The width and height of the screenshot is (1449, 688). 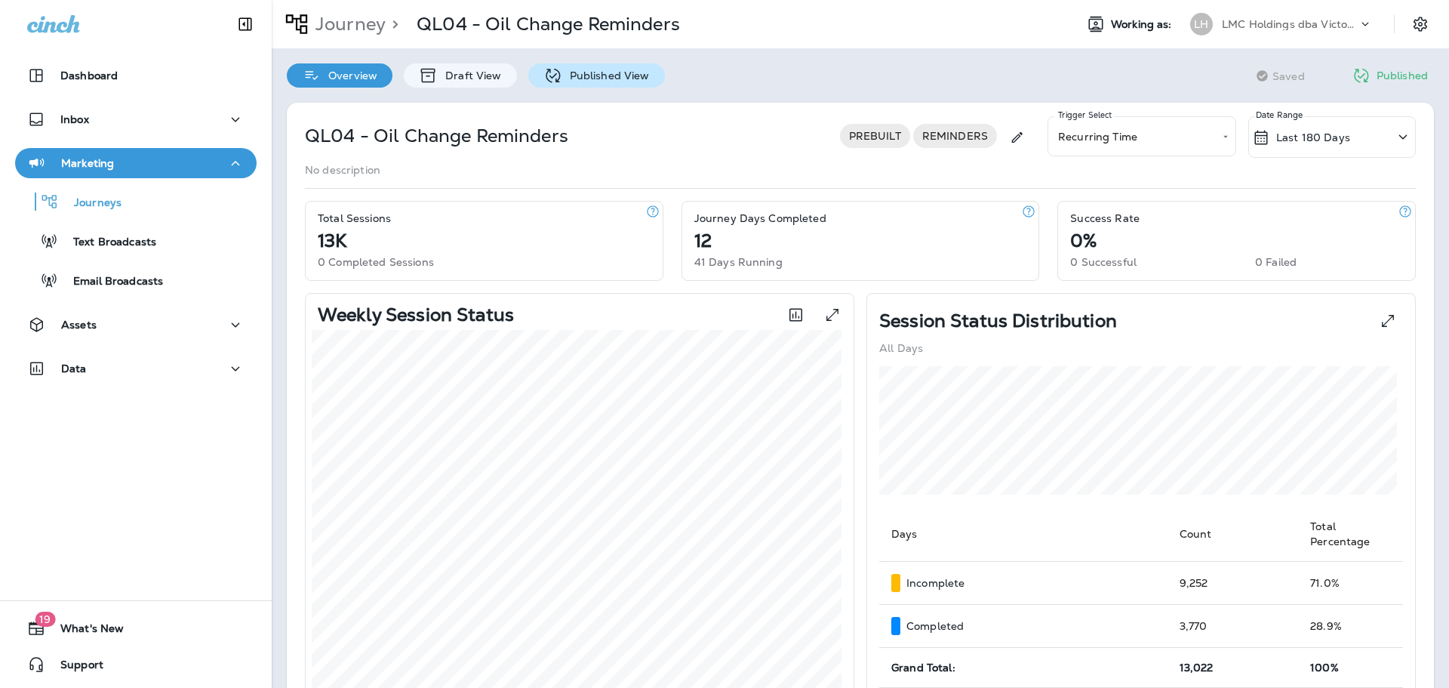 I want to click on p: Journey, so click(x=347, y=24).